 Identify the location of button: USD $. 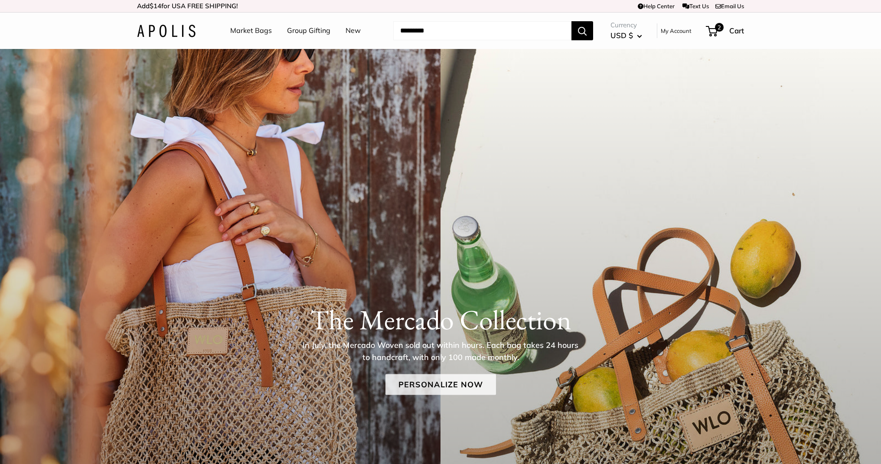
(626, 36).